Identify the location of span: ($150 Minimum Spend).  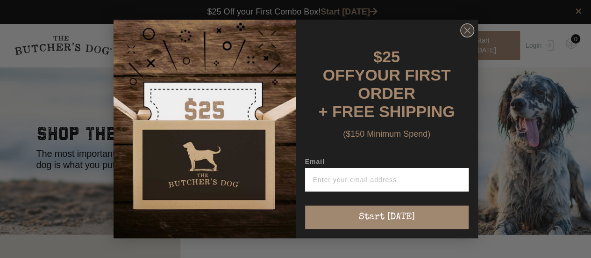
(387, 134).